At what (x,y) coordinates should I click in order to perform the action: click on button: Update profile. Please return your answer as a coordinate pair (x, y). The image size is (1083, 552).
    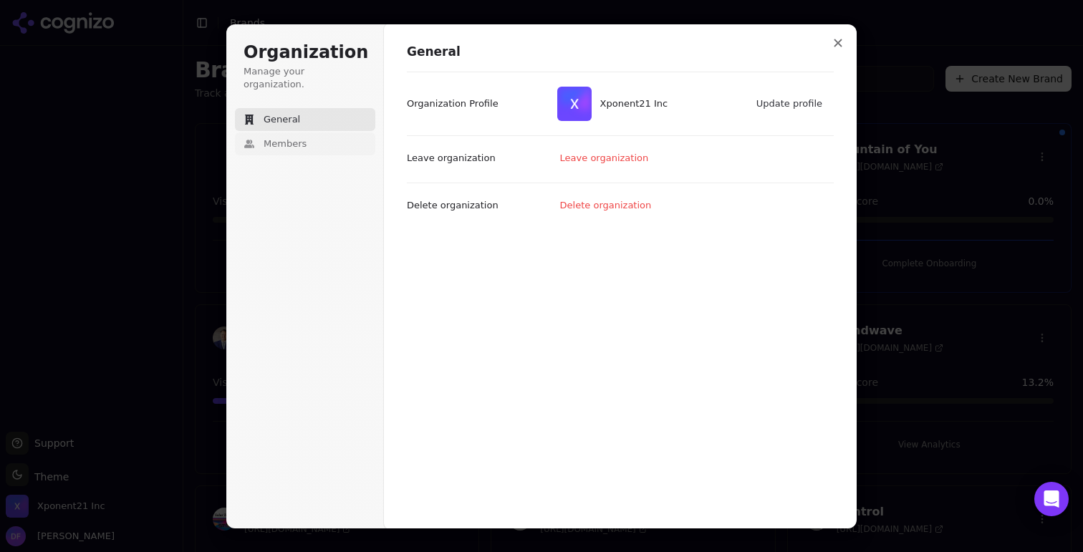
    Looking at the image, I should click on (790, 104).